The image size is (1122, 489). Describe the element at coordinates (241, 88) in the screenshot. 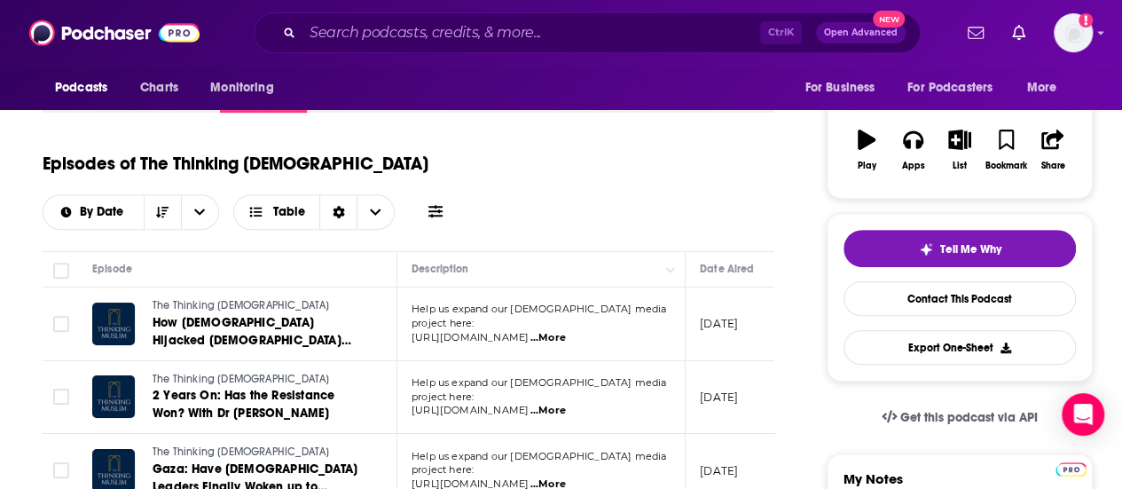

I see `span: Monitoring` at that location.